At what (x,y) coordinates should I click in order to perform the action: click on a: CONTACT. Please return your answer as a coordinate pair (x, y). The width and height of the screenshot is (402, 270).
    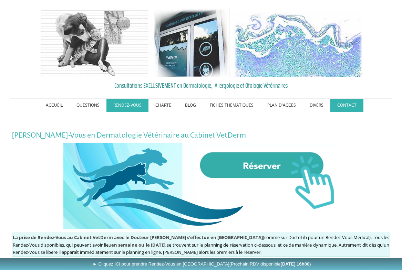
    Looking at the image, I should click on (347, 105).